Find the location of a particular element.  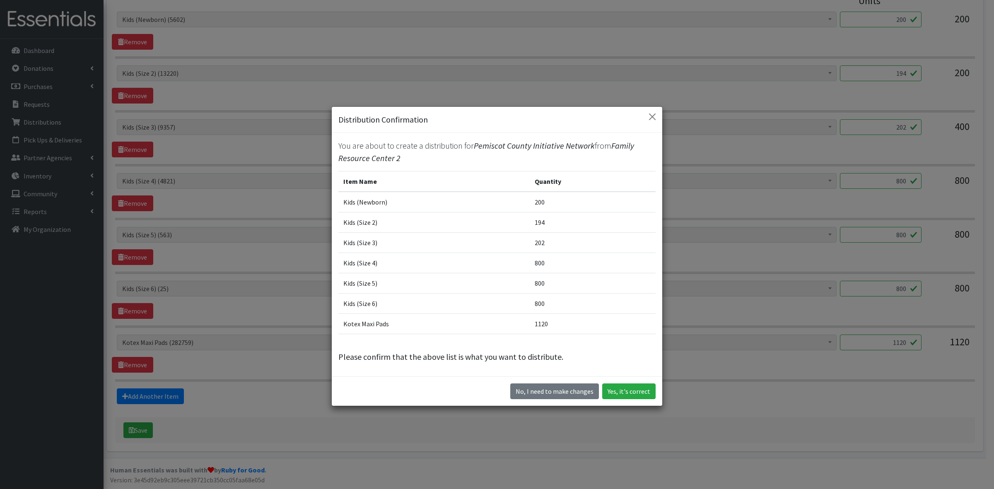

th: Quantity is located at coordinates (593, 181).